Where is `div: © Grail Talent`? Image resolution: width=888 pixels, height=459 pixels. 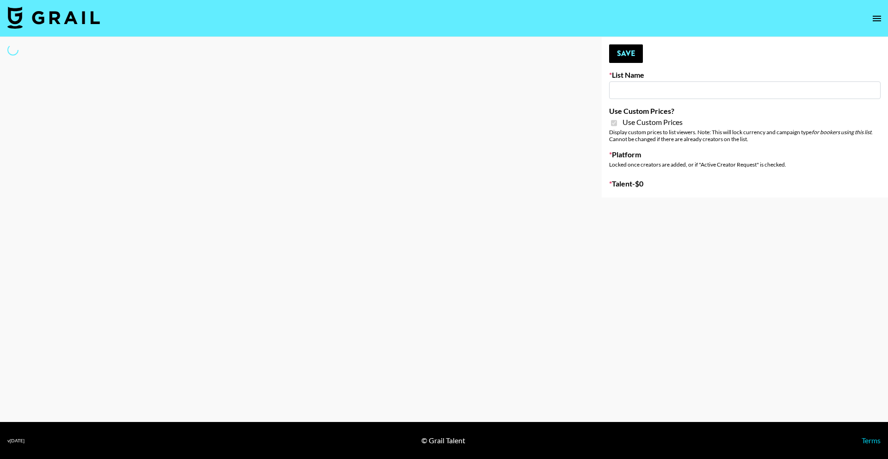
div: © Grail Talent is located at coordinates (443, 440).